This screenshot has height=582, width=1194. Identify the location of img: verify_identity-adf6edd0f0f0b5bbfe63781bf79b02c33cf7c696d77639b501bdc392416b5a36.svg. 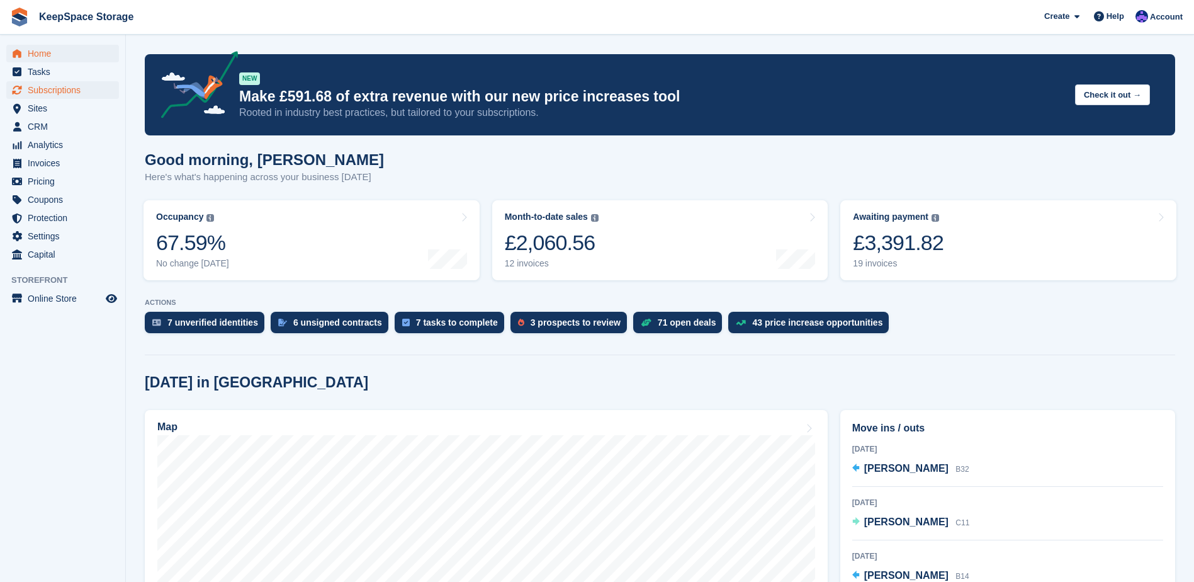
(157, 322).